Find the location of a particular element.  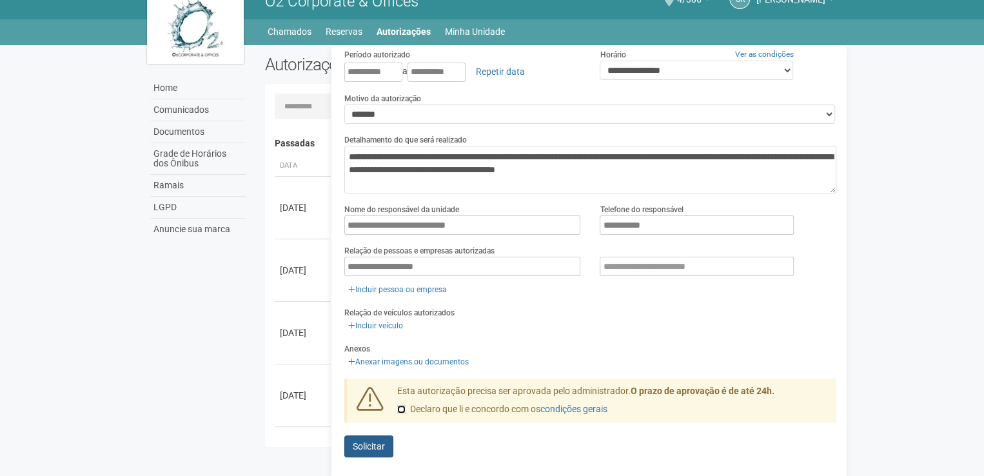

label: Horário is located at coordinates (613, 55).